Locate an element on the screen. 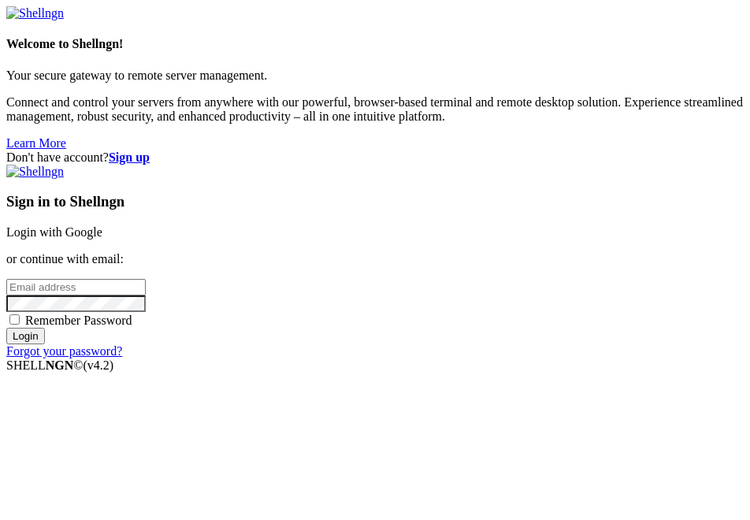 The image size is (750, 520). h3: Sign in to Shellngn is located at coordinates (375, 202).